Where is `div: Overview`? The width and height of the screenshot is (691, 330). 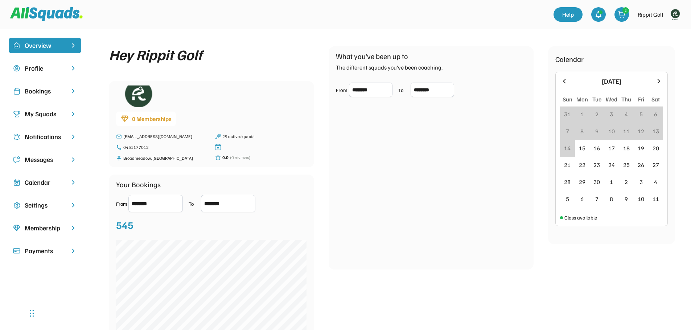 div: Overview is located at coordinates (45, 45).